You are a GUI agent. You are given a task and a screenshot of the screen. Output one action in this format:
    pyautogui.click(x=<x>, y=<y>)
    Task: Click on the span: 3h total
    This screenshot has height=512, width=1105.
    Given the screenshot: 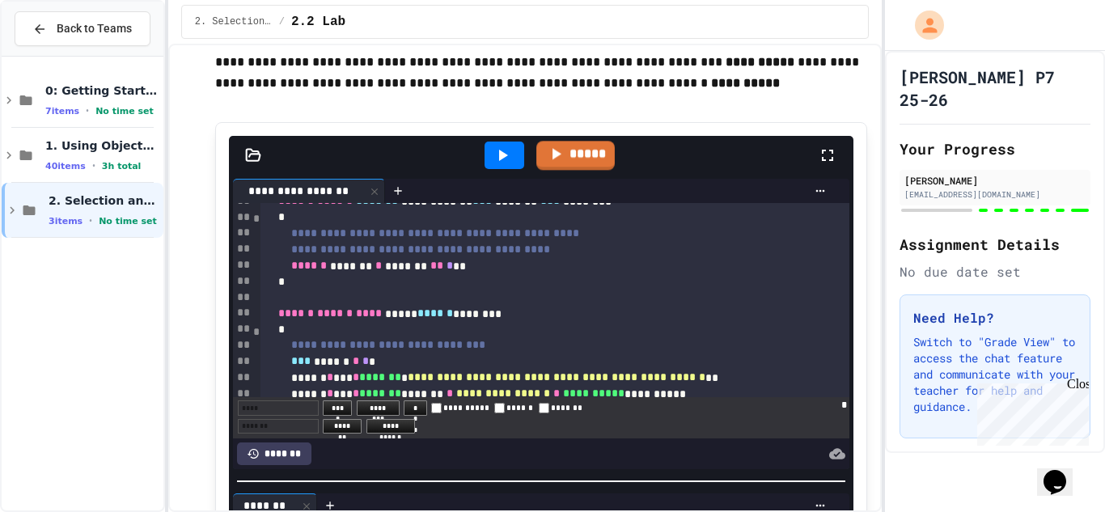 What is the action you would take?
    pyautogui.click(x=121, y=166)
    